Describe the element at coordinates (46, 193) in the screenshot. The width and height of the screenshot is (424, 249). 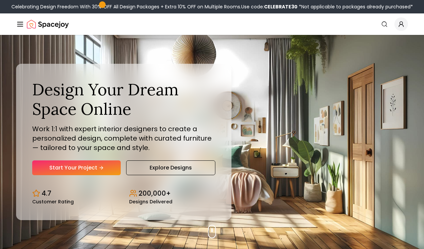
I see `p: 4.7` at that location.